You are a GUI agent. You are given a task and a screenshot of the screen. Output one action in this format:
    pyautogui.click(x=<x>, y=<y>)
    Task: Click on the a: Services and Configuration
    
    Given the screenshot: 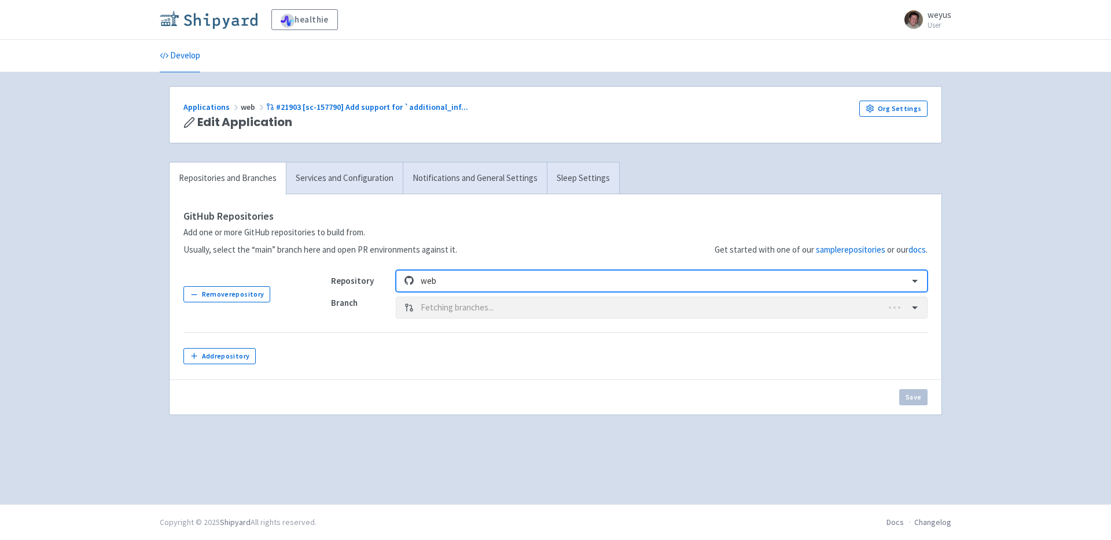 What is the action you would take?
    pyautogui.click(x=344, y=178)
    